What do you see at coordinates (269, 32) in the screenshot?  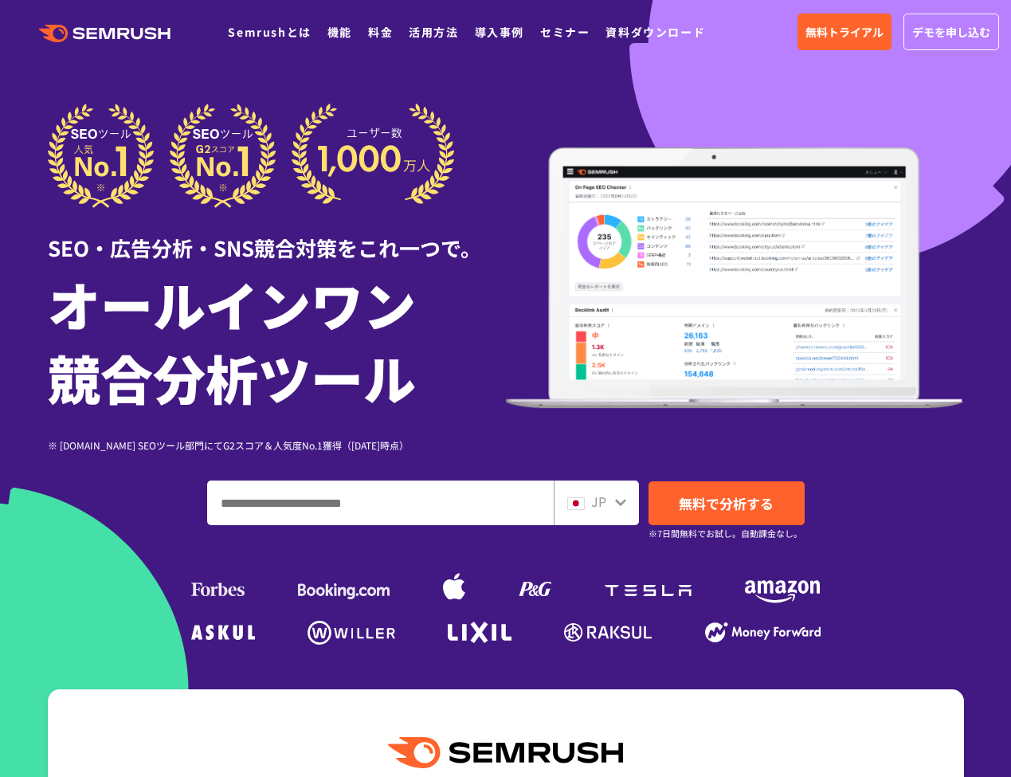 I see `a: Semrushとは` at bounding box center [269, 32].